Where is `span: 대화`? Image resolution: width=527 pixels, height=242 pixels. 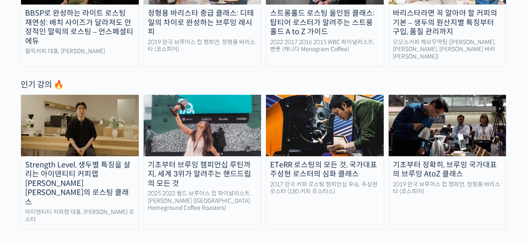 span: 대화 is located at coordinates (80, 189).